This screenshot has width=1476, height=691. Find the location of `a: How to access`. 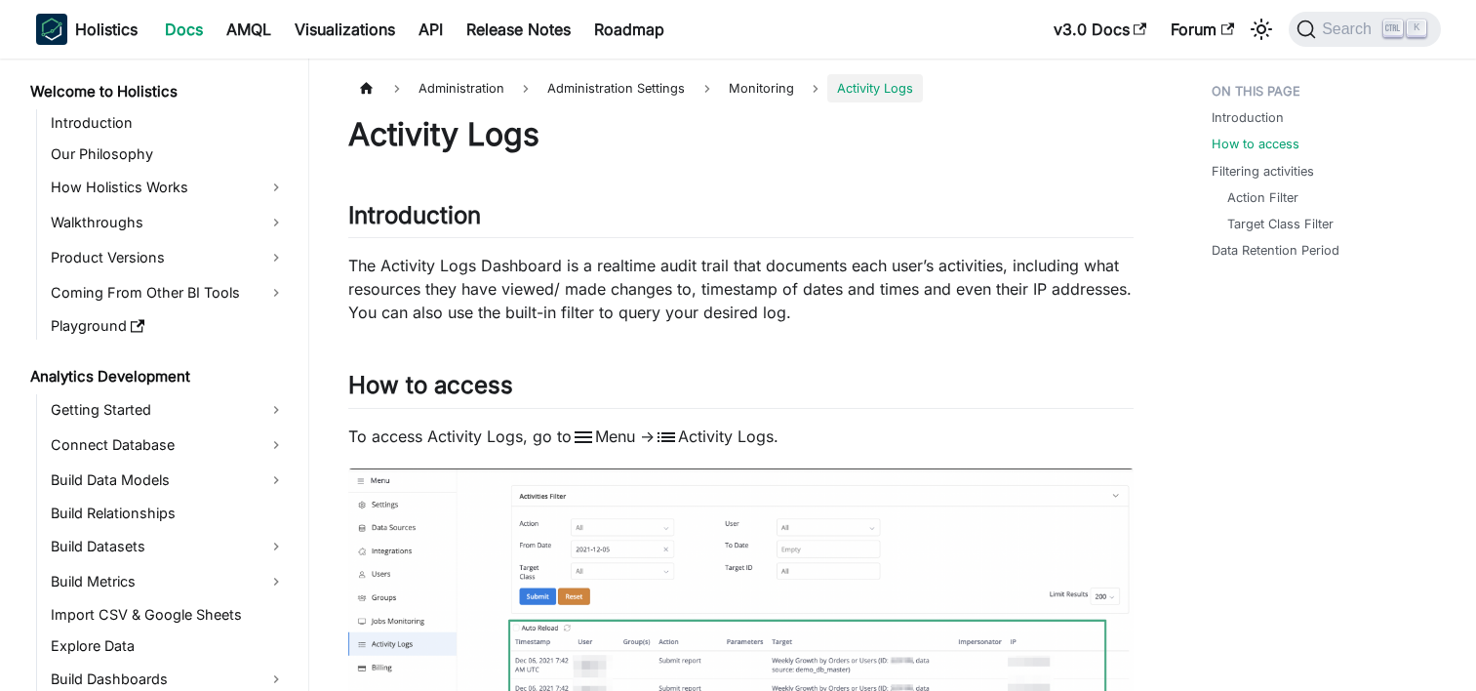

a: How to access is located at coordinates (1255, 143).